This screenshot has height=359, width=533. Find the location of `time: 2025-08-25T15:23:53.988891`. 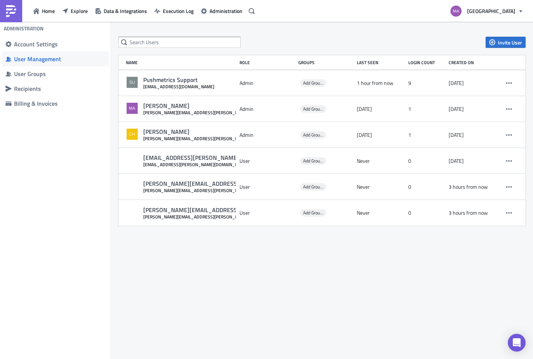

time: 2025-08-25T15:23:53.988891 is located at coordinates (469, 213).